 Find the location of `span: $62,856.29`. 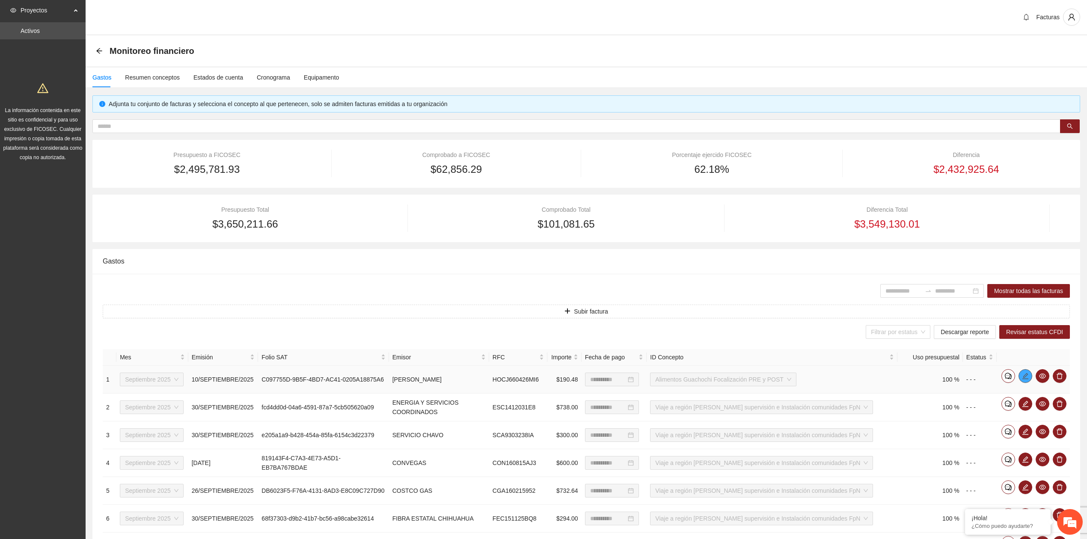

span: $62,856.29 is located at coordinates (456, 169).